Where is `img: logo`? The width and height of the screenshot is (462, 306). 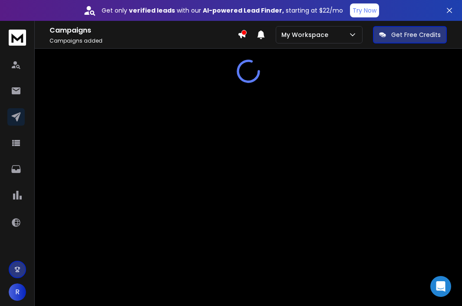 img: logo is located at coordinates (17, 37).